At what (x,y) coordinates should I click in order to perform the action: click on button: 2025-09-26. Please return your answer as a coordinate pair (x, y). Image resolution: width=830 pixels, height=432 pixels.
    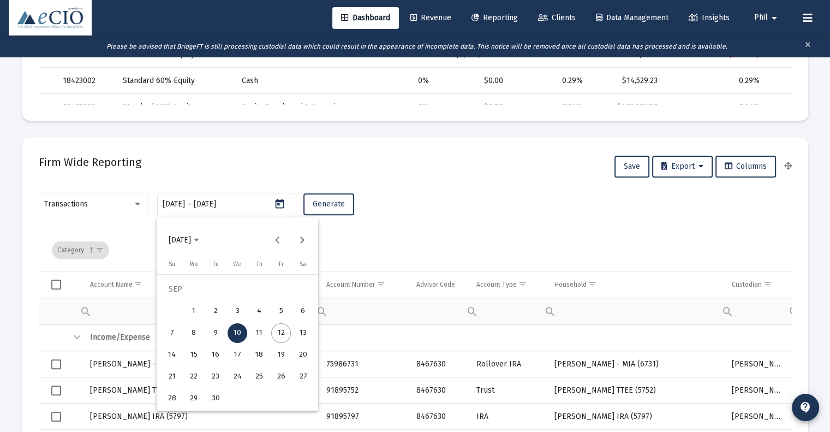
    Looking at the image, I should click on (281, 377).